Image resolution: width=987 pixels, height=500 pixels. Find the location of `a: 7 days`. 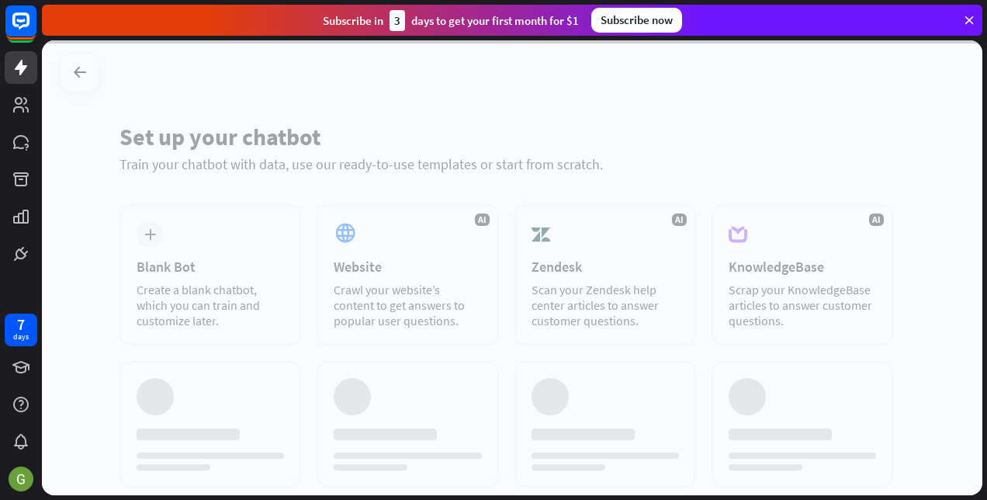

a: 7 days is located at coordinates (21, 330).